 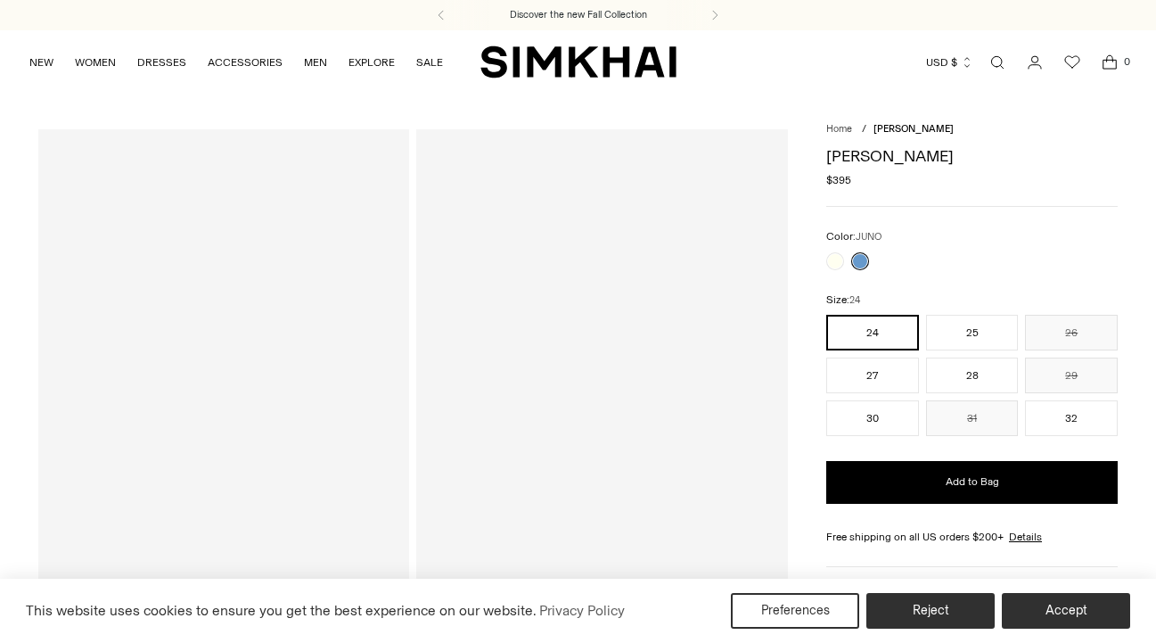 What do you see at coordinates (972, 129) in the screenshot?
I see `nav: breadcrumbs` at bounding box center [972, 129].